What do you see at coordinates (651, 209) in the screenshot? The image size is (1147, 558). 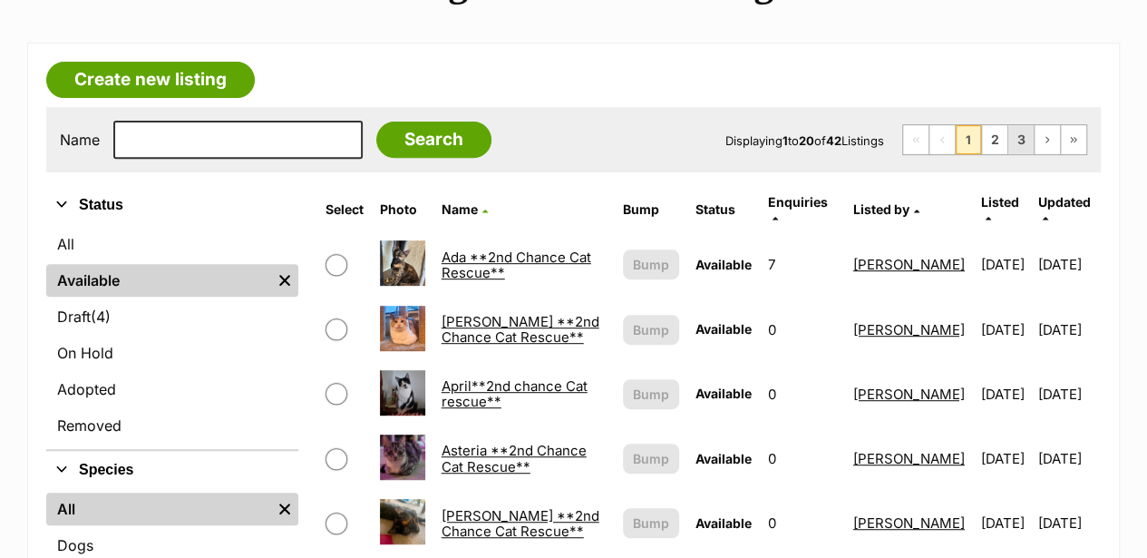 I see `th: Bump` at bounding box center [651, 209].